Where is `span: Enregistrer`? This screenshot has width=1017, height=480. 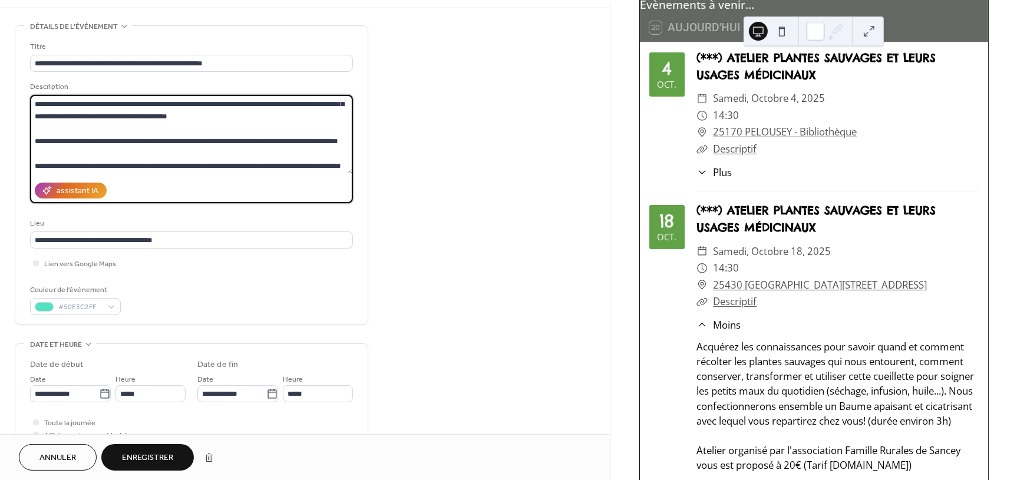
span: Enregistrer is located at coordinates (147, 458).